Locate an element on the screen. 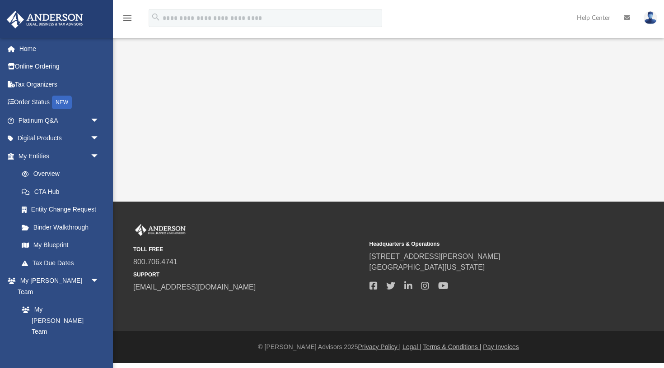 This screenshot has width=664, height=368. a: 800.706.4741 is located at coordinates (155, 262).